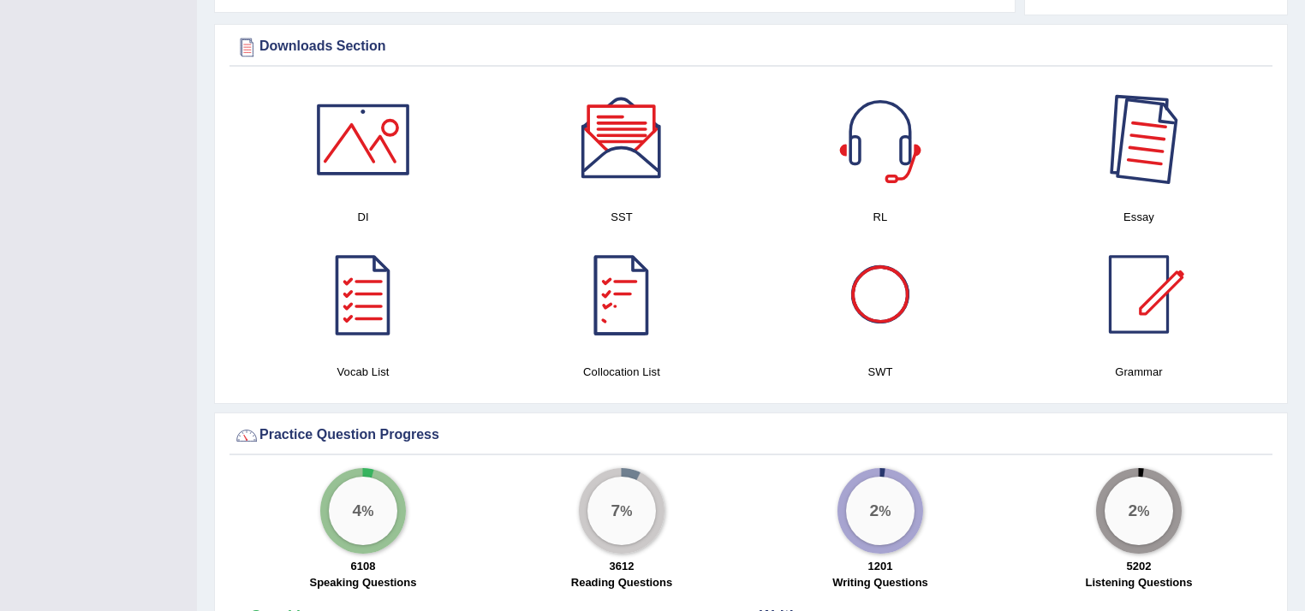  Describe the element at coordinates (621, 372) in the screenshot. I see `h4: Collocation List` at that location.